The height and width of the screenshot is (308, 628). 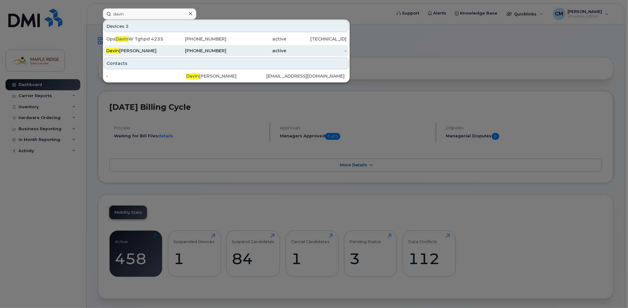 What do you see at coordinates (226, 63) in the screenshot?
I see `div: Contacts` at bounding box center [226, 63].